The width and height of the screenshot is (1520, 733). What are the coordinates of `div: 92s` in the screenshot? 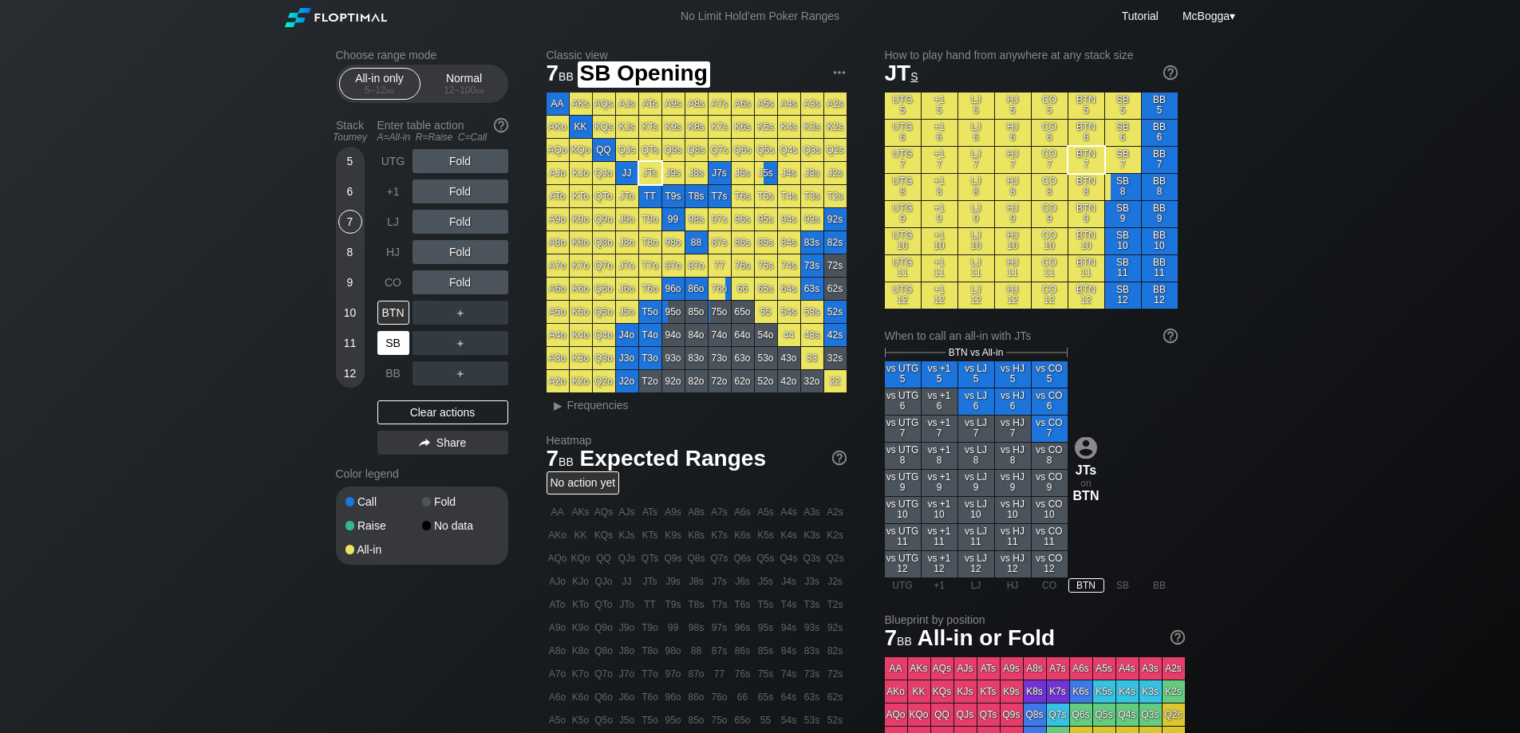 It's located at (835, 219).